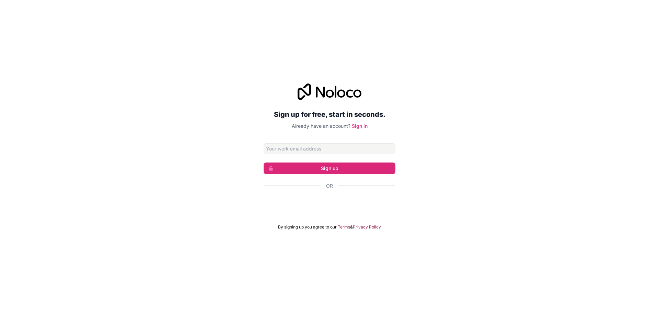 Image resolution: width=659 pixels, height=313 pixels. What do you see at coordinates (329, 149) in the screenshot?
I see `input: Email address` at bounding box center [329, 149].